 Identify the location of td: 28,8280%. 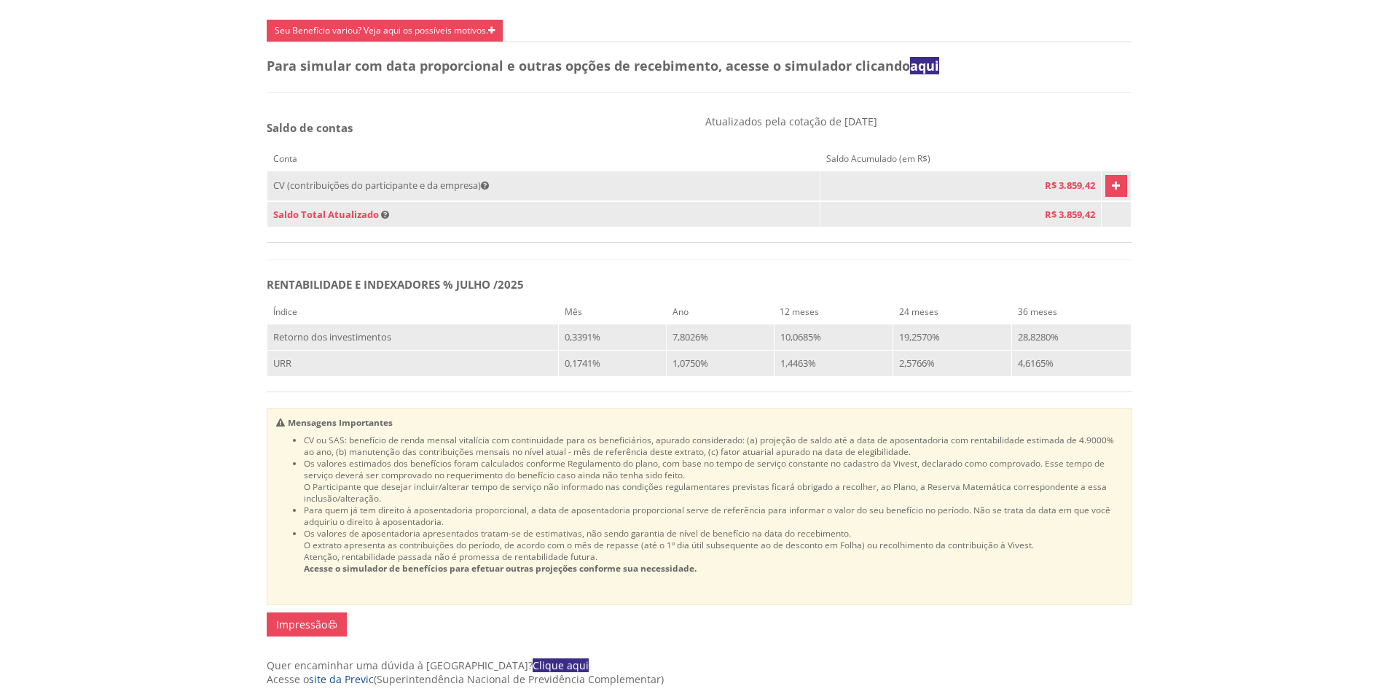
(1071, 337).